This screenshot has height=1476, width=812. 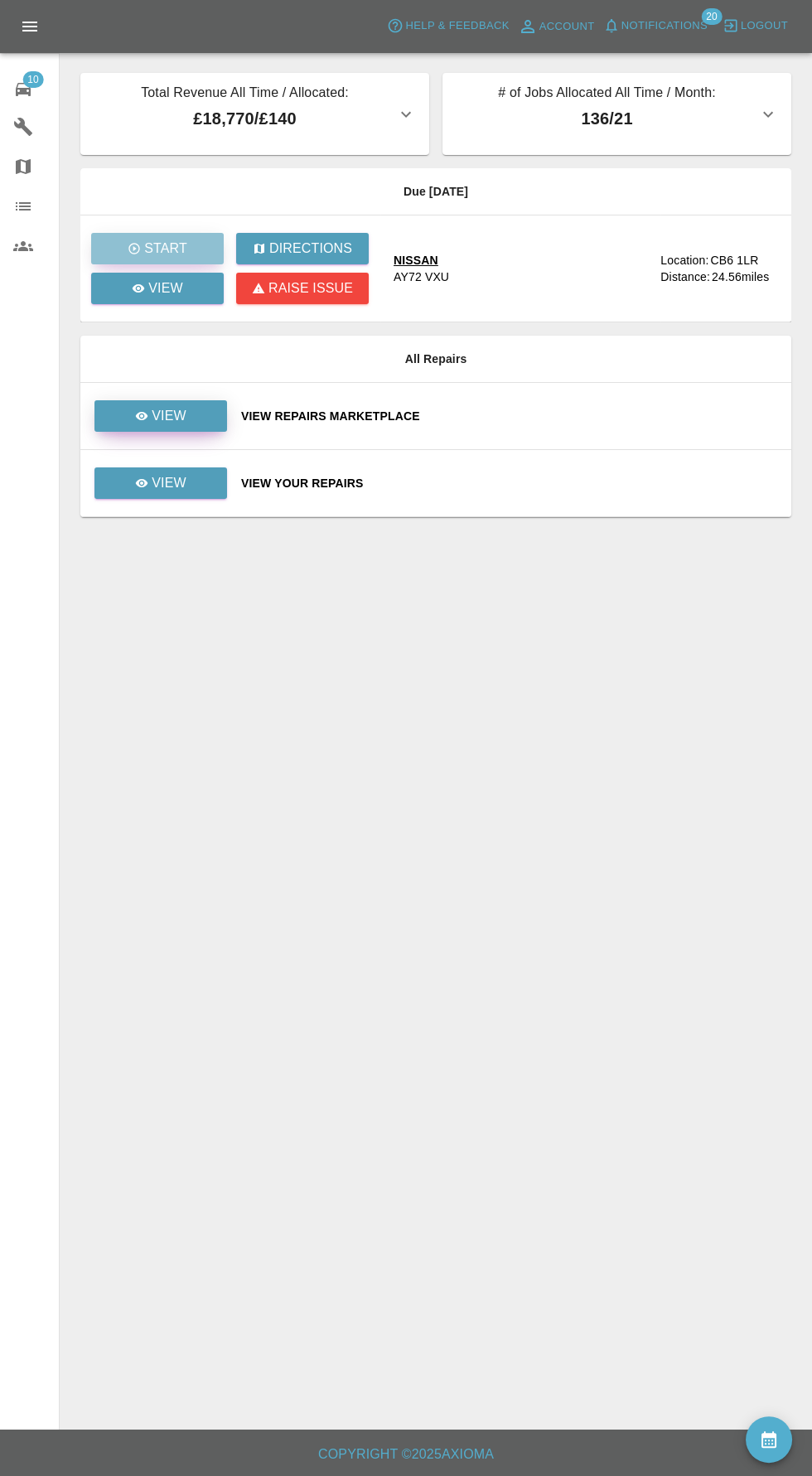 What do you see at coordinates (755, 26) in the screenshot?
I see `button: Logout` at bounding box center [755, 26].